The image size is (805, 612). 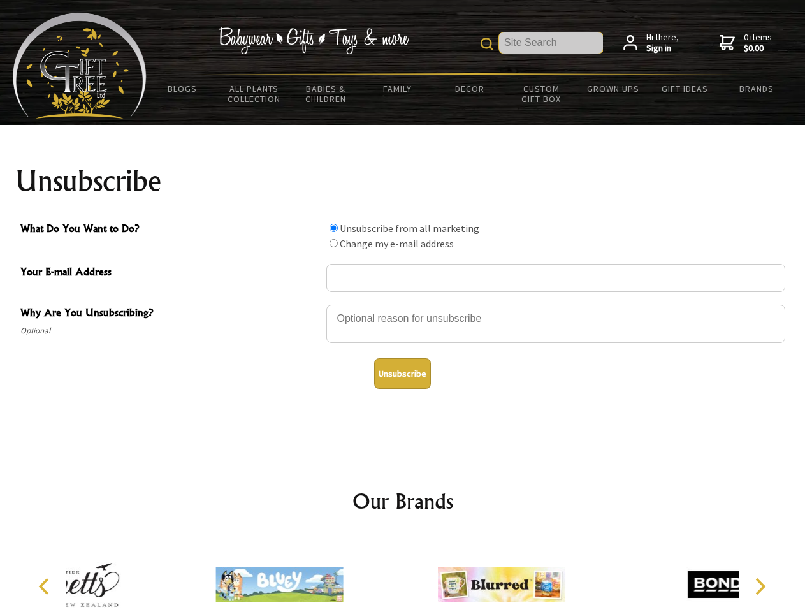 I want to click on span: What Do You Want to Do?, so click(x=170, y=229).